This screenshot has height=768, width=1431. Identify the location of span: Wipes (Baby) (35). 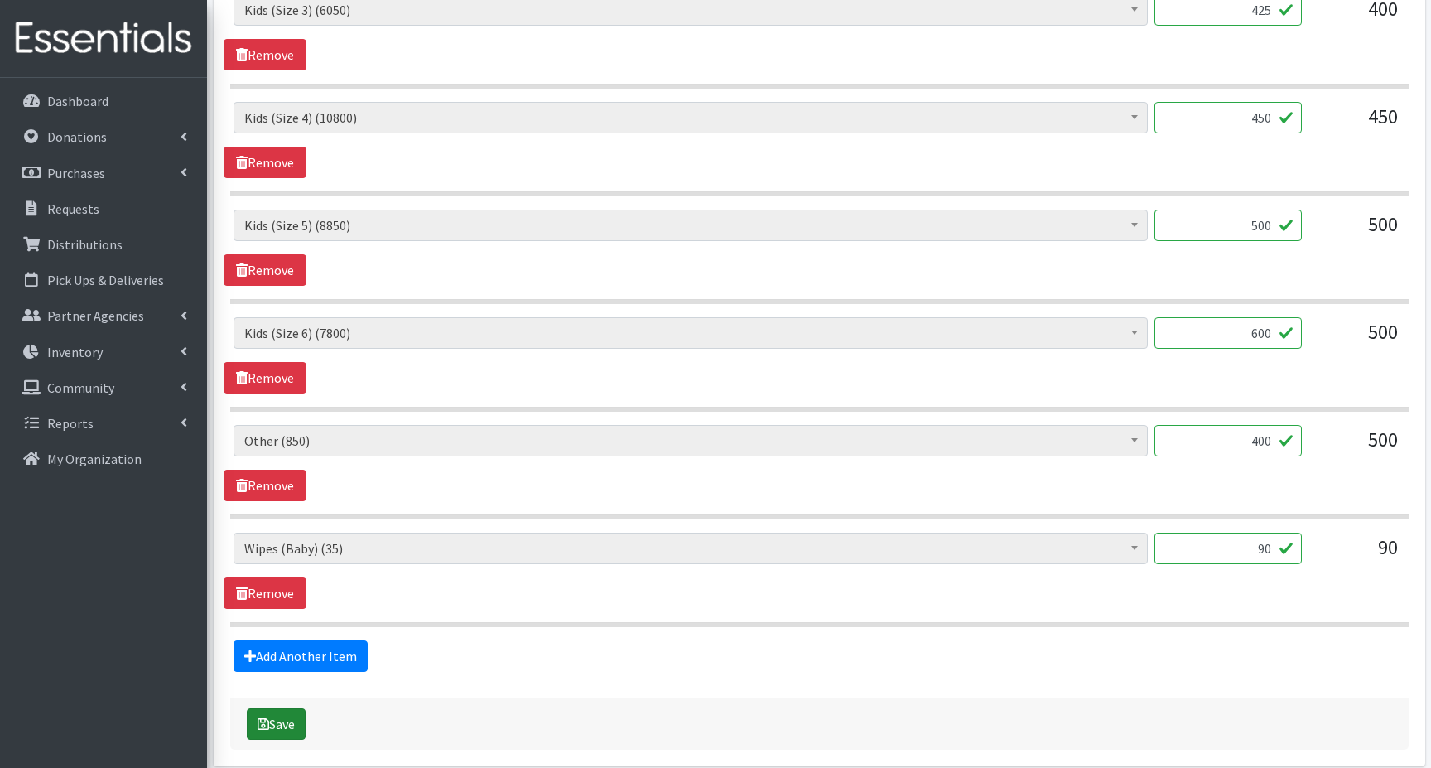
(691, 548).